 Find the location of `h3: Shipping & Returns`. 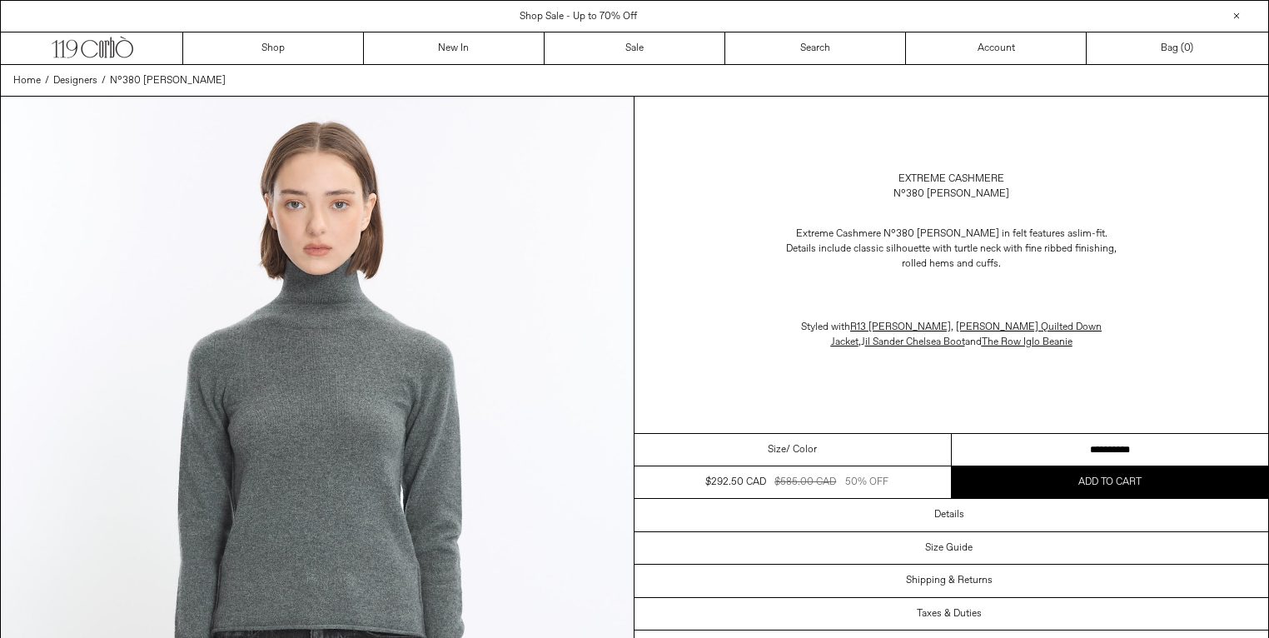

h3: Shipping & Returns is located at coordinates (949, 580).